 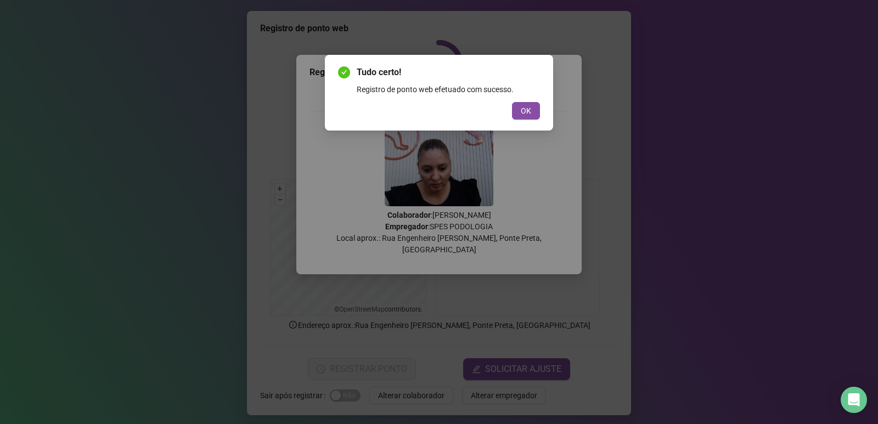 What do you see at coordinates (449, 72) in the screenshot?
I see `span: Tudo certo!` at bounding box center [449, 72].